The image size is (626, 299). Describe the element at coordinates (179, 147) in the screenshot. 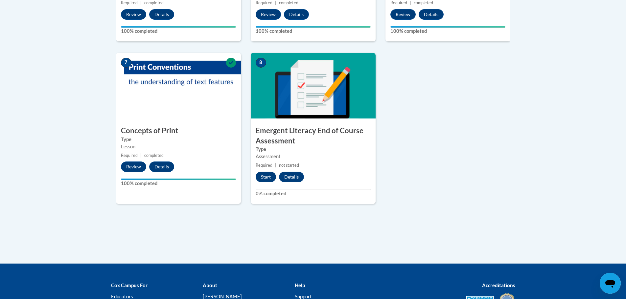

I see `div: Lesson` at that location.